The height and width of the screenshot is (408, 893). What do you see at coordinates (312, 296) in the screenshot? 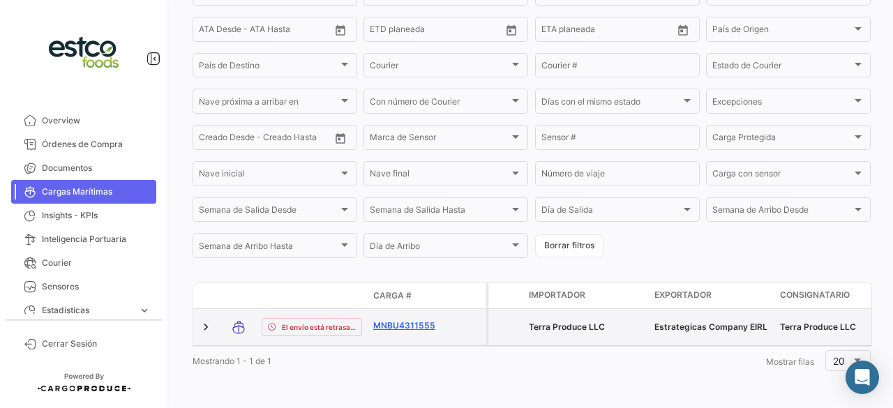
I see `datatable-header-cell: Estado de Envio` at bounding box center [312, 296].